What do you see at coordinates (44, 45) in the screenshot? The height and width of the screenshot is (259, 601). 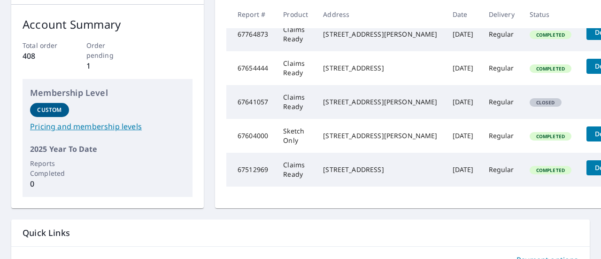 I see `p: Total order` at bounding box center [44, 45].